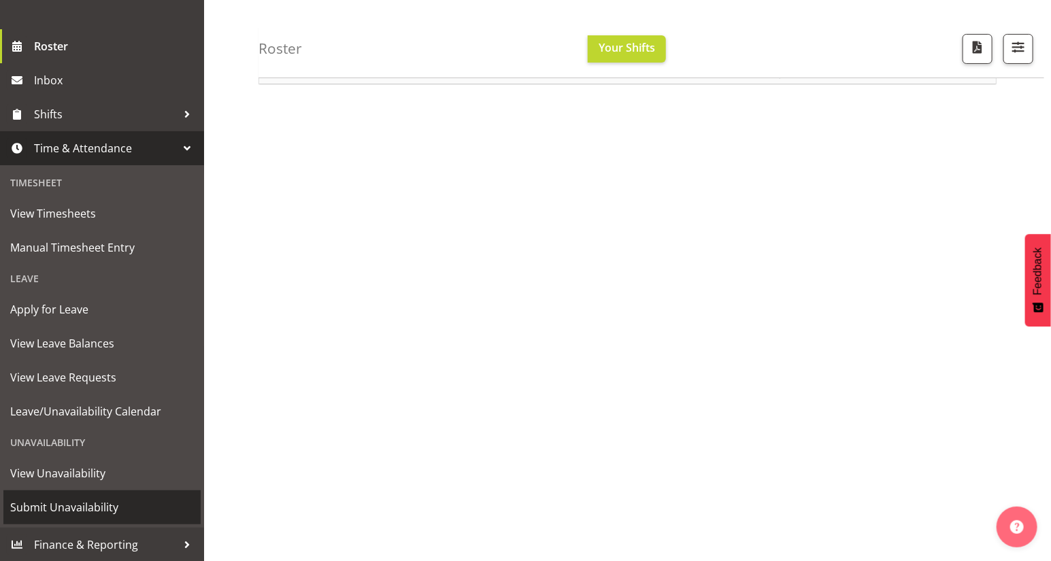 The image size is (1051, 561). What do you see at coordinates (102, 378) in the screenshot?
I see `a: View Leave Requests` at bounding box center [102, 378].